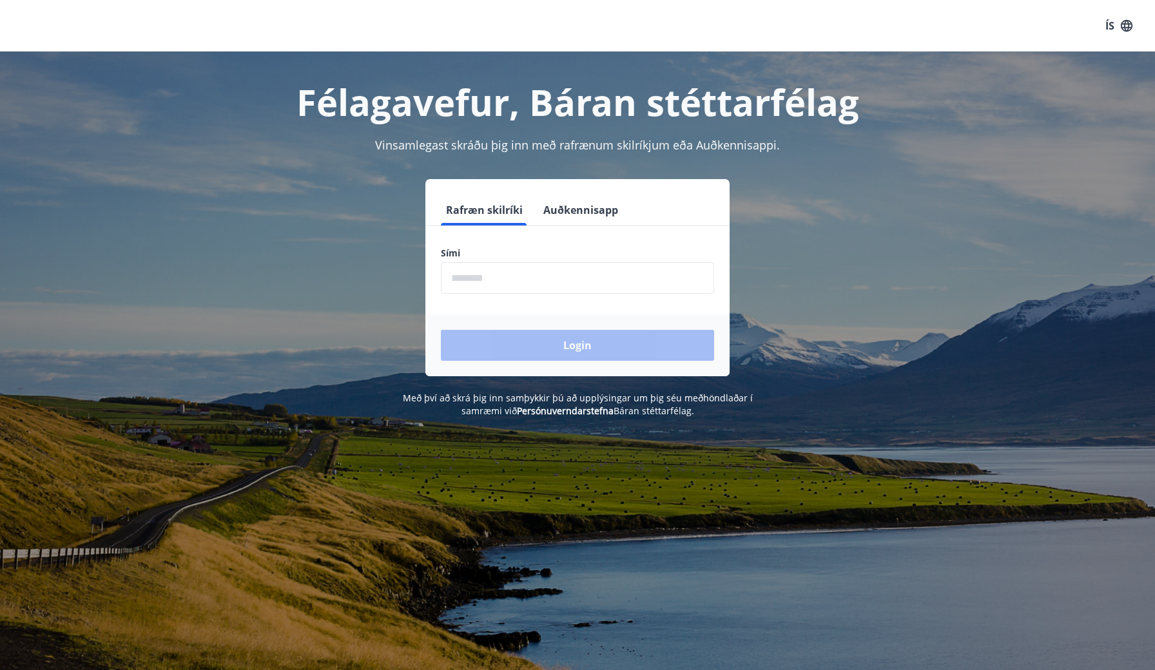 The width and height of the screenshot is (1155, 670). What do you see at coordinates (577, 404) in the screenshot?
I see `span: Með því að skrá þig inn samþykkir þú að upplýsingar um þig séu meðhöndlaðar í samræmi við Báran s...` at bounding box center [577, 404].